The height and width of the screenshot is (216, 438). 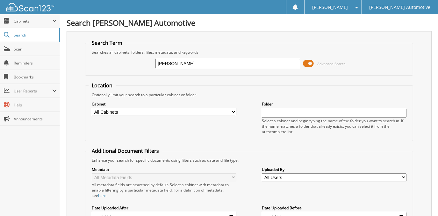 I want to click on a: here, so click(x=102, y=196).